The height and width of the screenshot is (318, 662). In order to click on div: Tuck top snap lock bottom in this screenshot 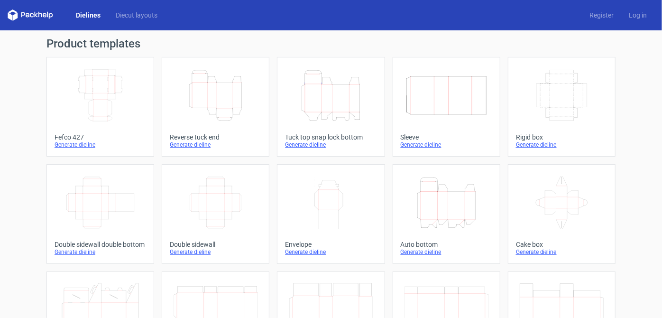, I will do `click(331, 137)`.